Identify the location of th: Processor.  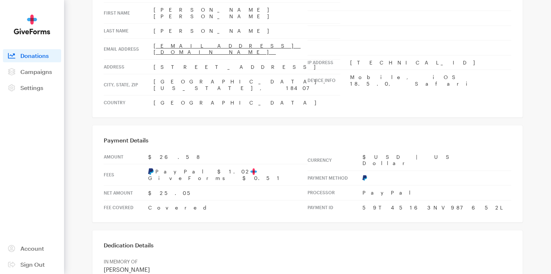
(335, 192).